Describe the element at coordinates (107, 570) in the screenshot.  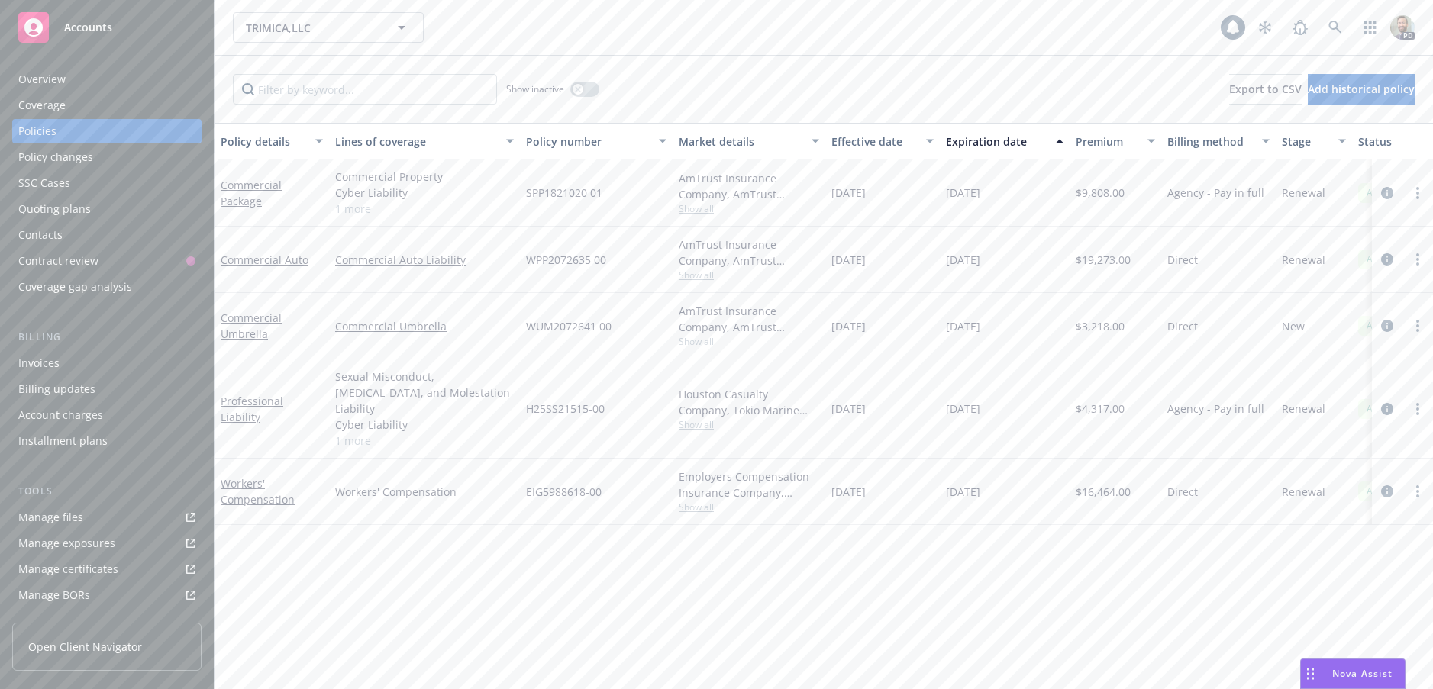
I see `a: Manage certificates` at that location.